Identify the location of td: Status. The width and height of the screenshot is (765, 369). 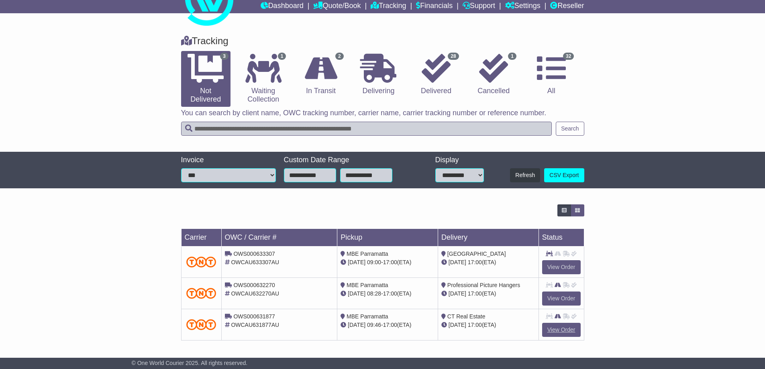
(561, 238).